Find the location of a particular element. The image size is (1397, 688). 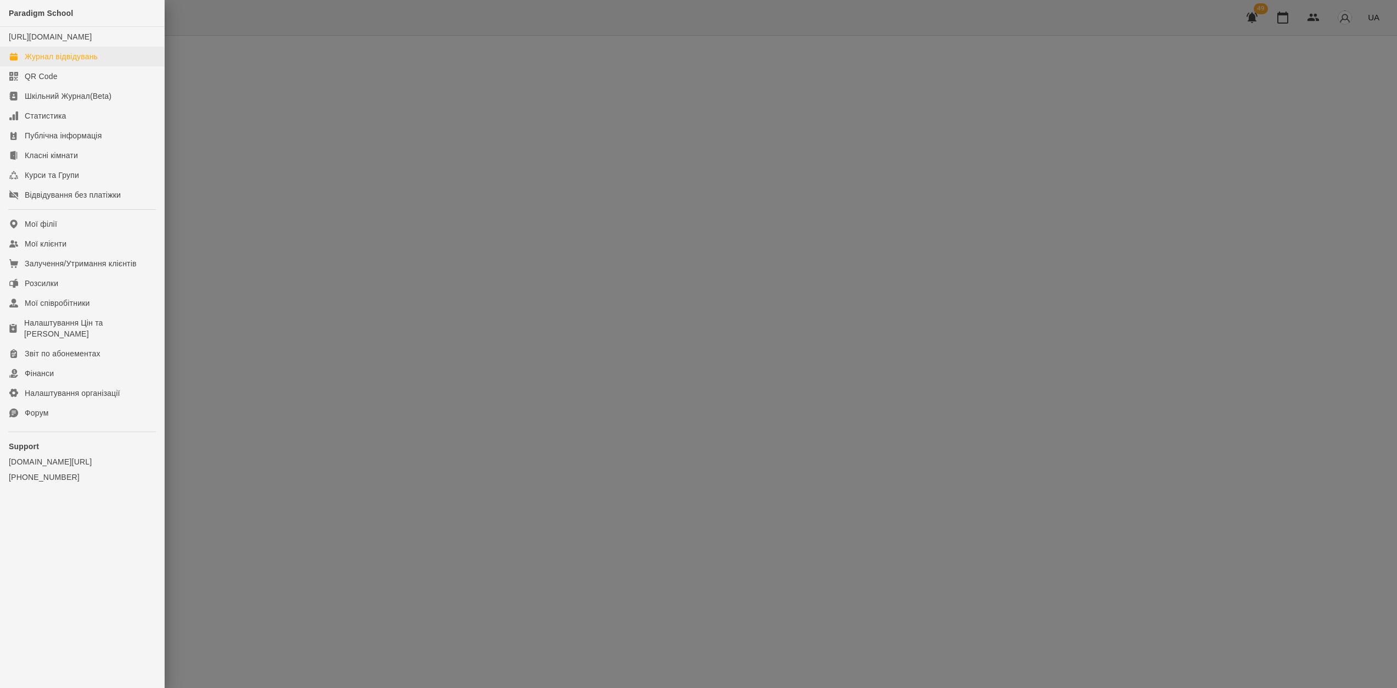

div: Мої філії is located at coordinates (41, 224).